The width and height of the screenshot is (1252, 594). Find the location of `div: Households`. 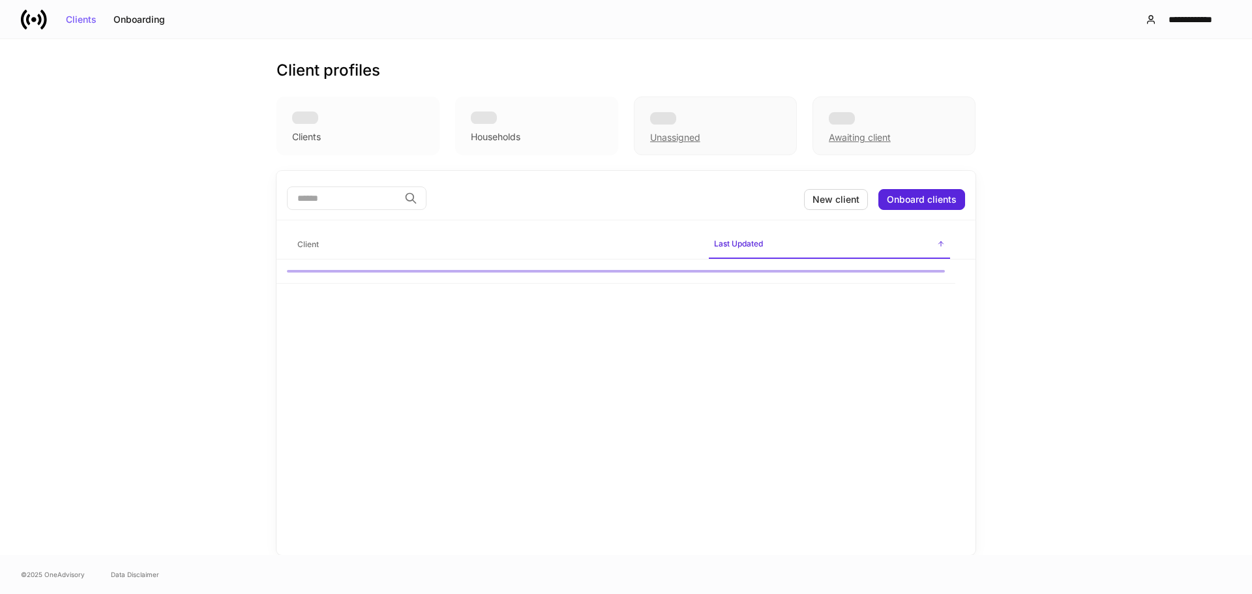

div: Households is located at coordinates (496, 137).